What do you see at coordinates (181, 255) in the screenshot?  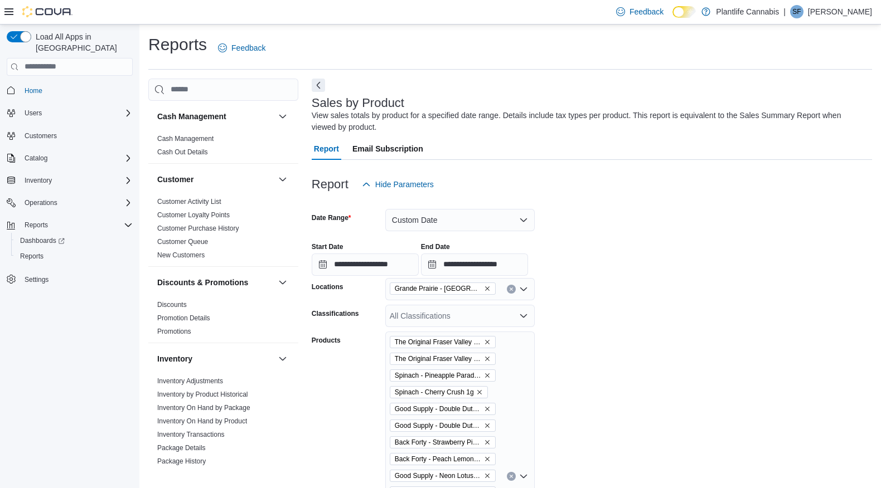 I see `span: New Customers` at bounding box center [181, 255].